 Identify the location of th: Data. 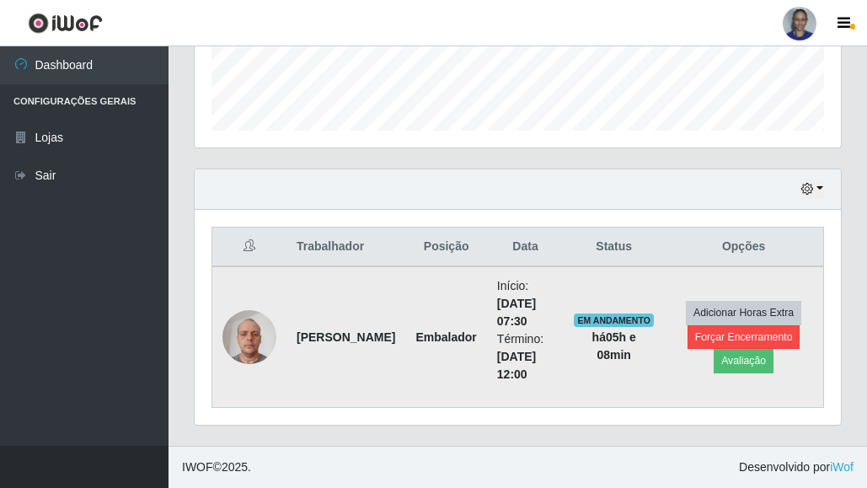
(525, 247).